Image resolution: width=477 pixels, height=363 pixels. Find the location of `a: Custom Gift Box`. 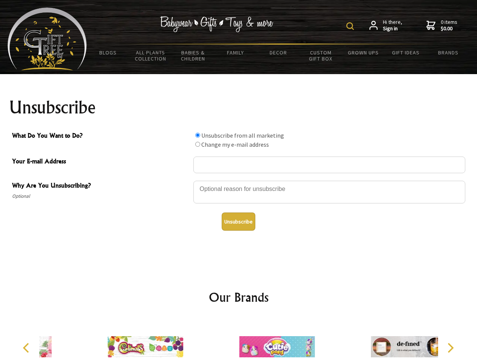

a: Custom Gift Box is located at coordinates (321, 56).